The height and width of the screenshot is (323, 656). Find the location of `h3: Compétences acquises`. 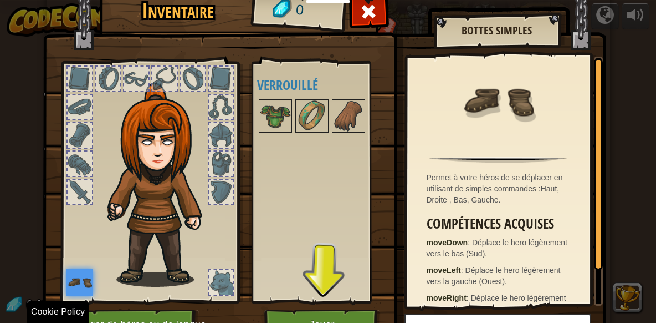

h3: Compétences acquises is located at coordinates (501, 223).